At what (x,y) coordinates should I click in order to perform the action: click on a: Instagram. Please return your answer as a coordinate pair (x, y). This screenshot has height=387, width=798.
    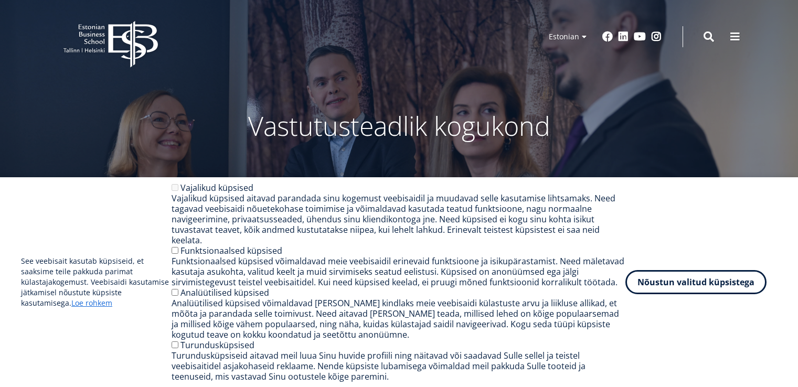
    Looking at the image, I should click on (656, 37).